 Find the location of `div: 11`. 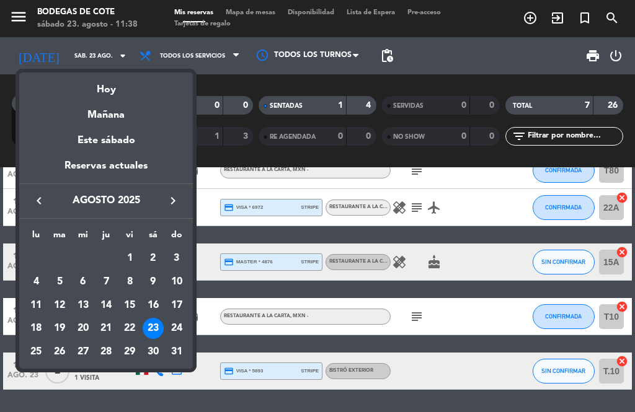

div: 11 is located at coordinates (36, 306).